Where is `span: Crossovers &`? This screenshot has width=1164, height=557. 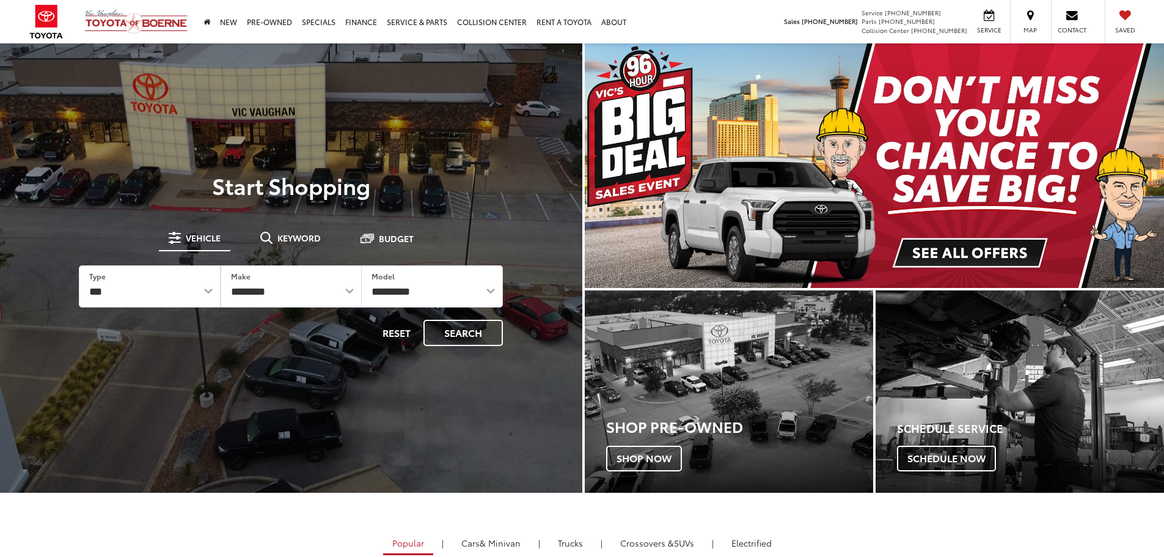 span: Crossovers & is located at coordinates (647, 543).